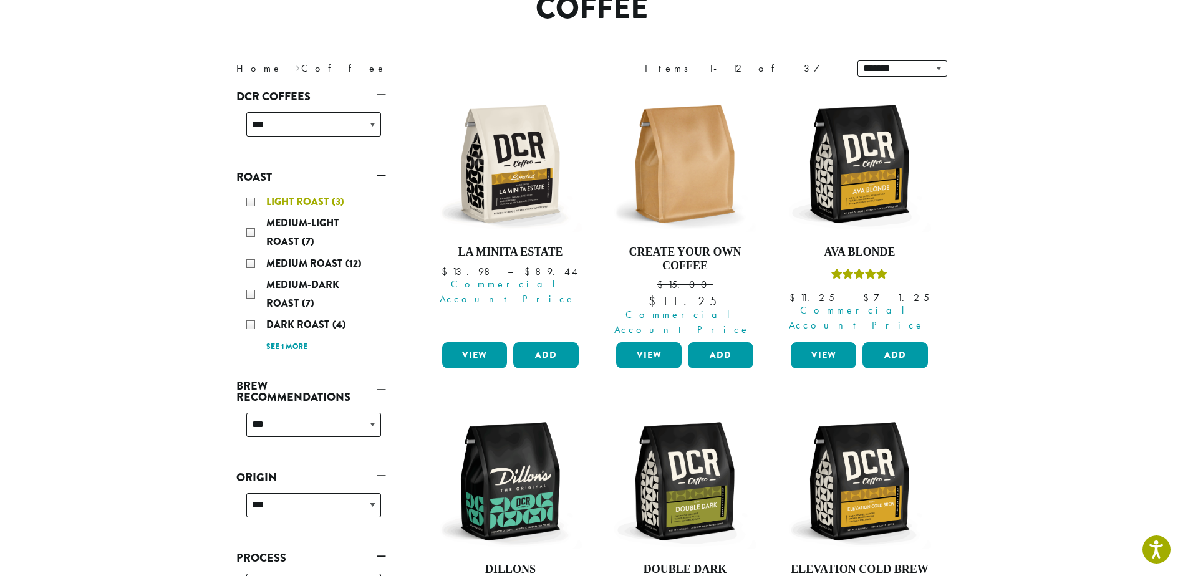 The image size is (1183, 576). I want to click on div: Items 1-12 of 37, so click(741, 69).